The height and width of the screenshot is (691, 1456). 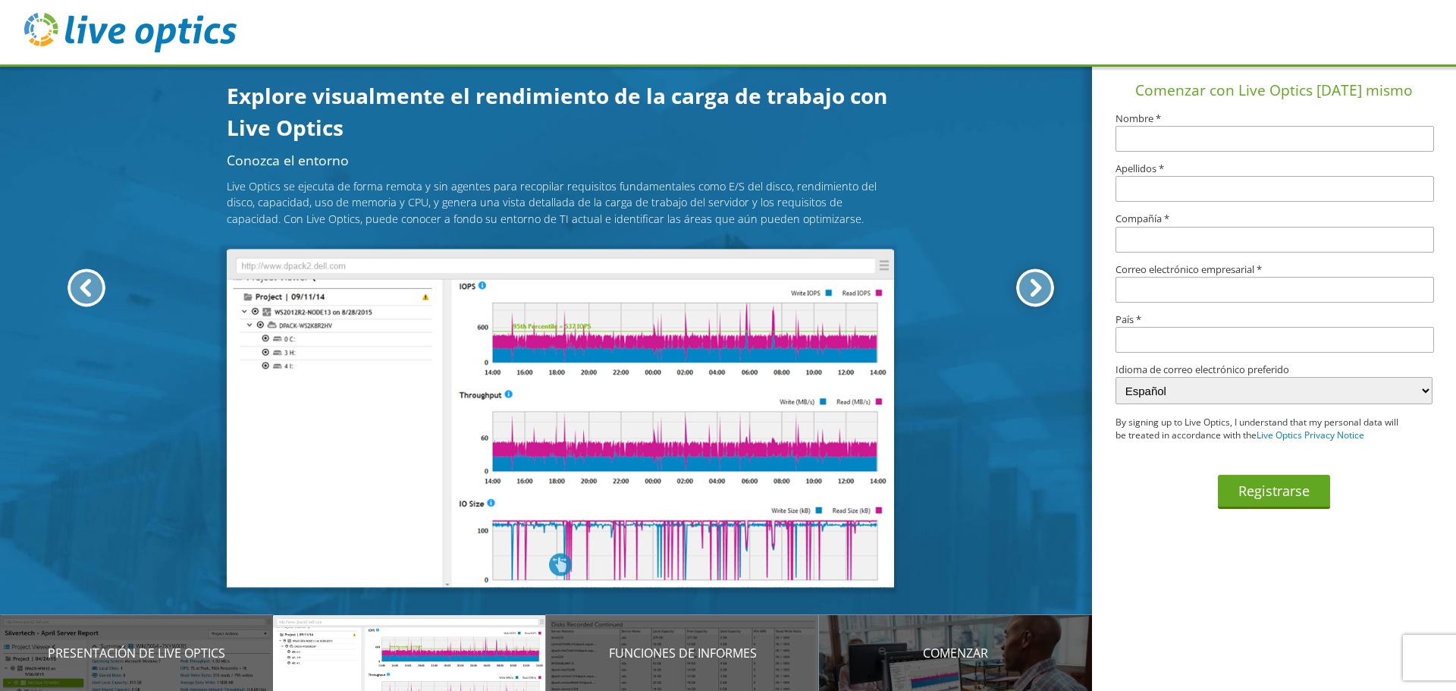 I want to click on p: Funciones de informes, so click(x=683, y=653).